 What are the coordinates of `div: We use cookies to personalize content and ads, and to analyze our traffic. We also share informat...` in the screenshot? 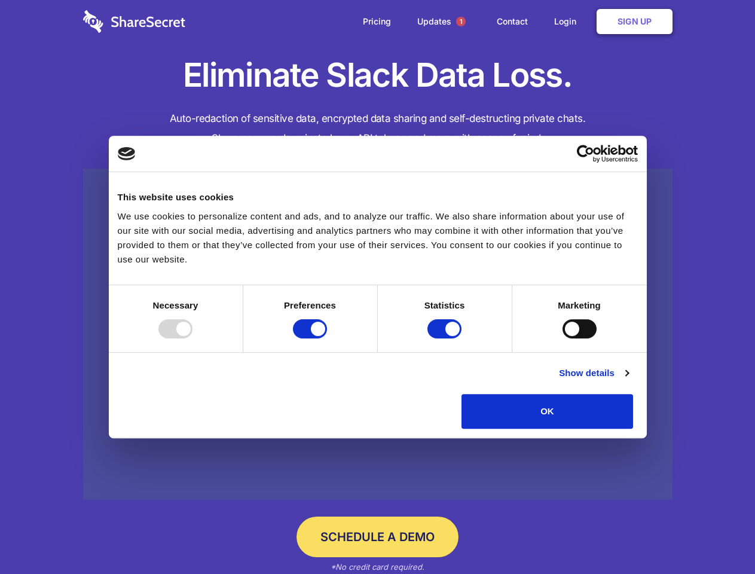 It's located at (378, 238).